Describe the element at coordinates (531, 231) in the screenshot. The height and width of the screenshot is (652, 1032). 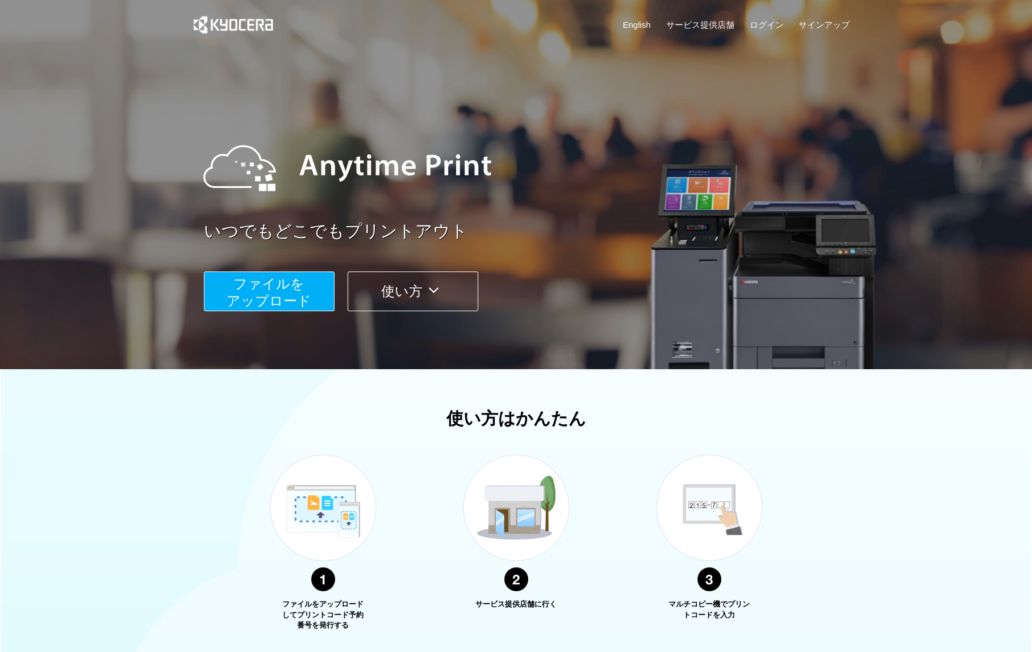
I see `a: いつでもどこでもプリントアウト` at that location.